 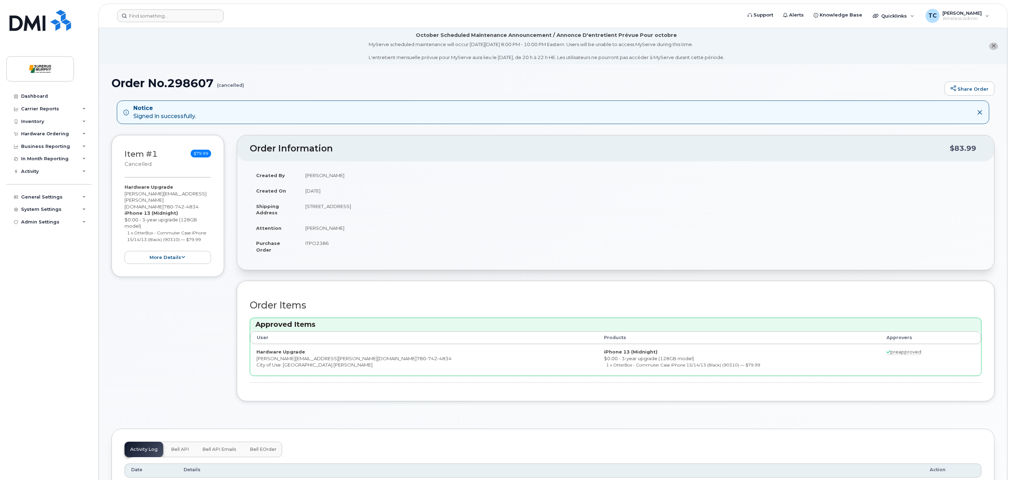 I want to click on button: more details, so click(x=168, y=257).